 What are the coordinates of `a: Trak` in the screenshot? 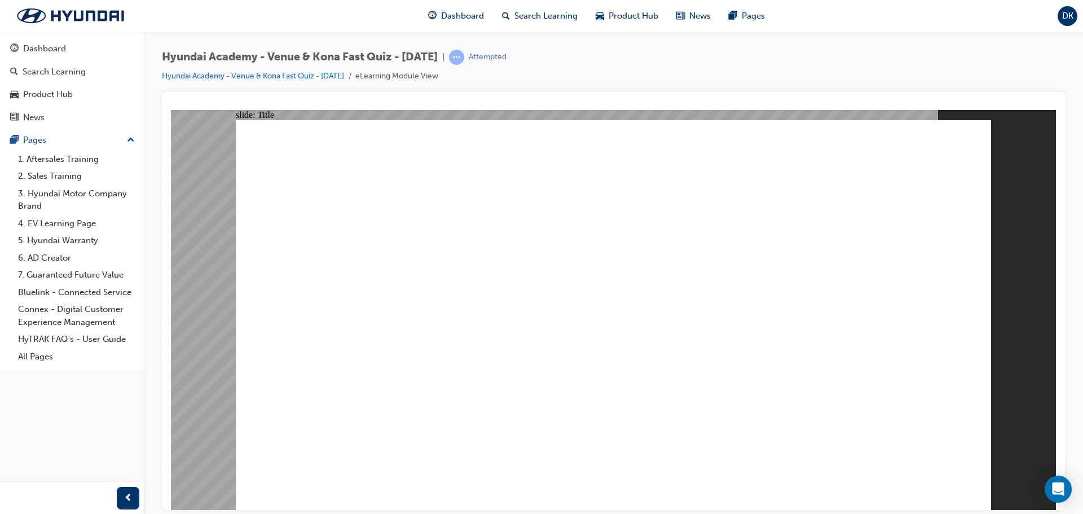 It's located at (71, 16).